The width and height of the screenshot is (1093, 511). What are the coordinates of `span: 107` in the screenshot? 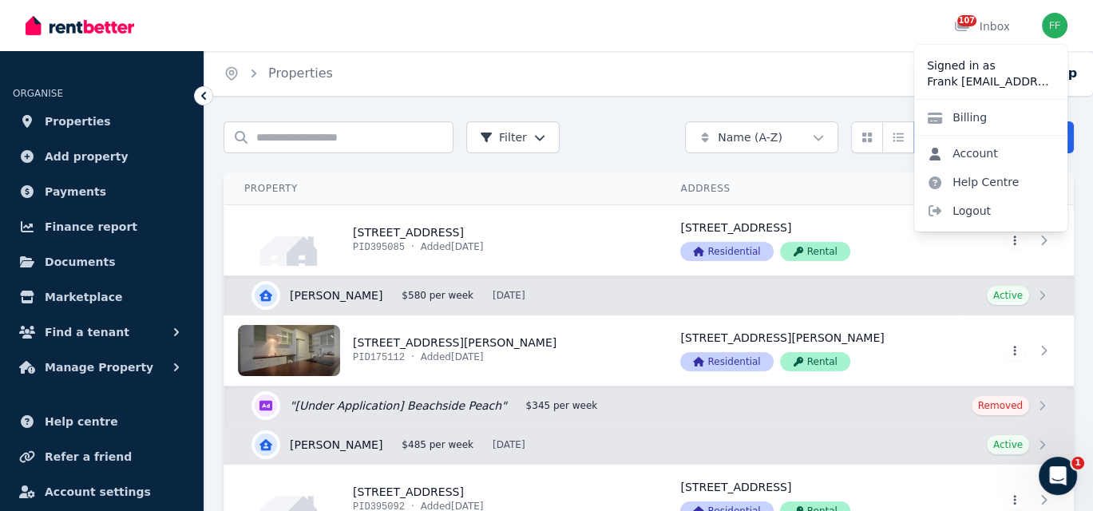 It's located at (967, 21).